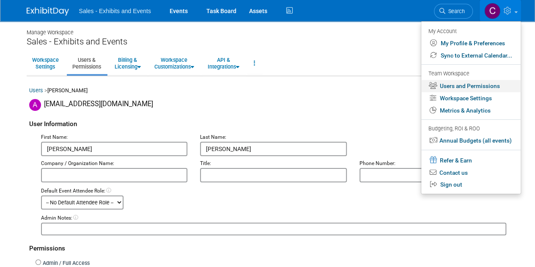  I want to click on a: Sync to External Calendar..., so click(470, 55).